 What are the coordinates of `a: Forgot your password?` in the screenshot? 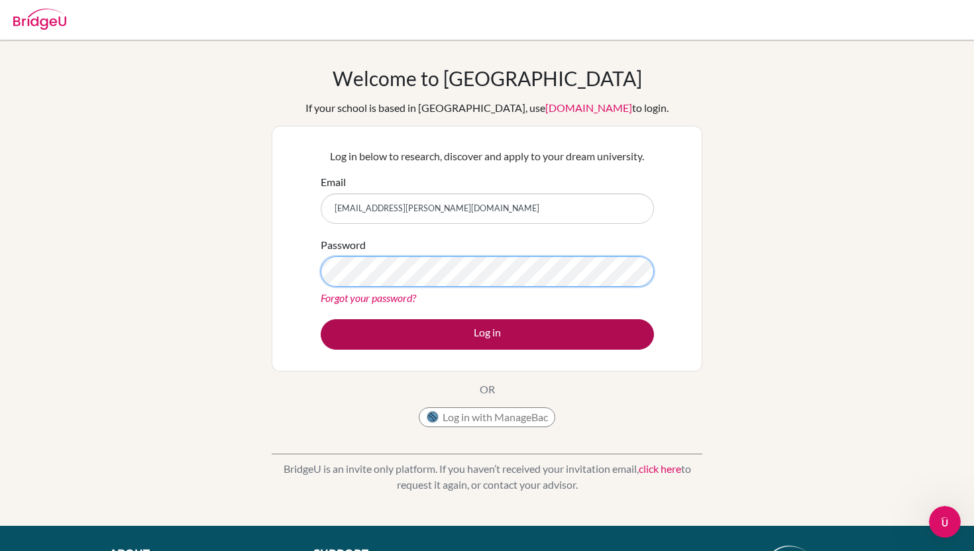 It's located at (368, 297).